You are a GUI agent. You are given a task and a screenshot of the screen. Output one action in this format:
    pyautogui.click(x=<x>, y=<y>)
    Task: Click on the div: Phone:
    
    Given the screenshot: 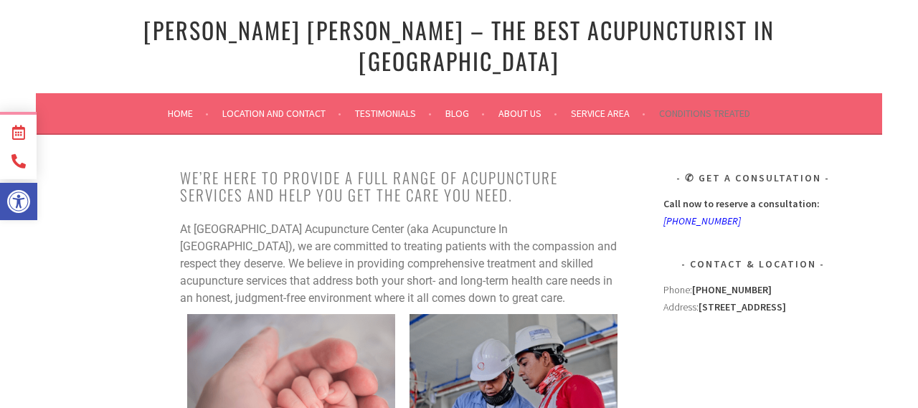 What is the action you would take?
    pyautogui.click(x=753, y=290)
    